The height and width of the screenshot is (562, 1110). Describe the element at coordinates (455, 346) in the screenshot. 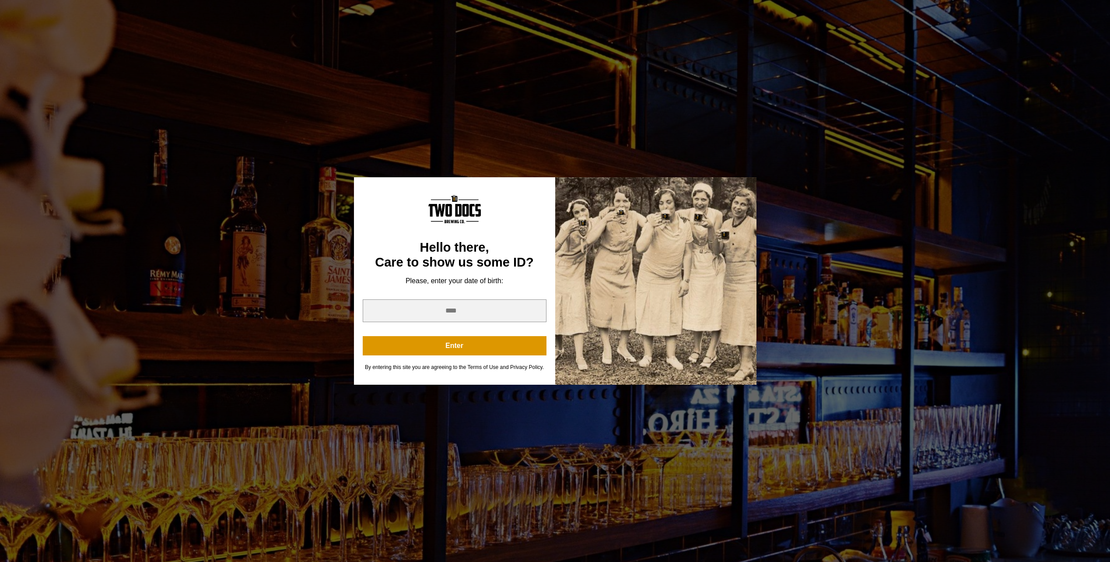

I see `button: Enter` at that location.